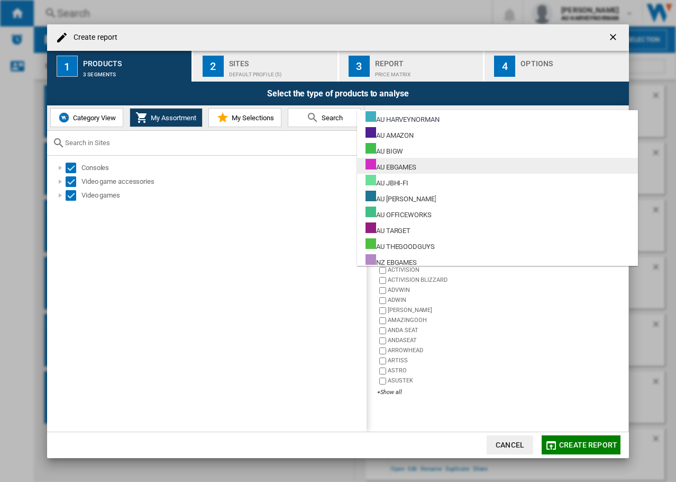 This screenshot has width=676, height=482. Describe the element at coordinates (400, 245) in the screenshot. I see `div: AU THEGOODGUYS` at that location.